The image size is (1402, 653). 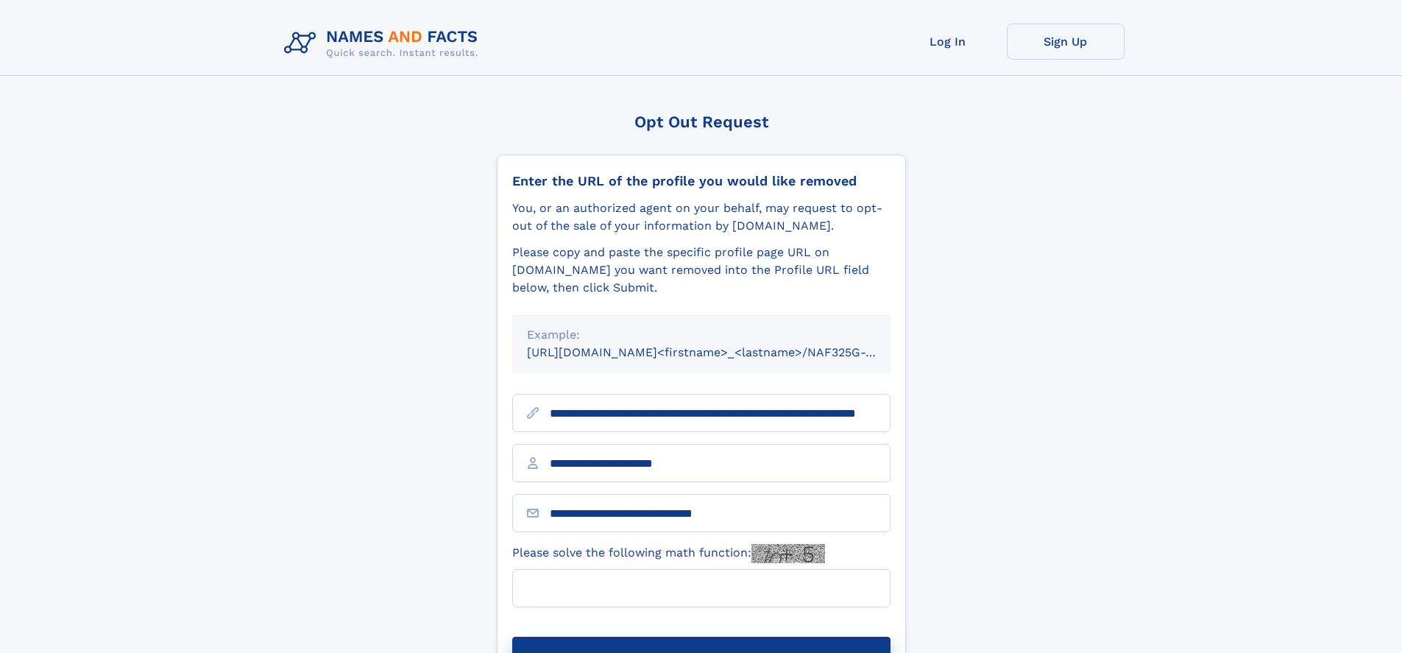 I want to click on img: Logo Names and Facts, so click(x=384, y=43).